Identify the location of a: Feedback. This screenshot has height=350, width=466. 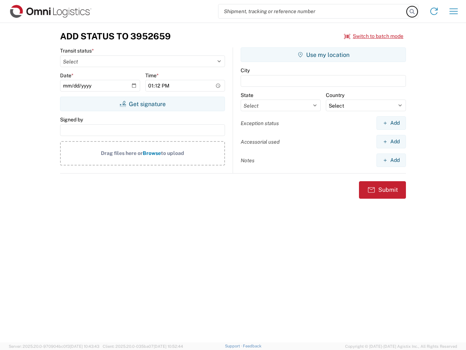
(252, 346).